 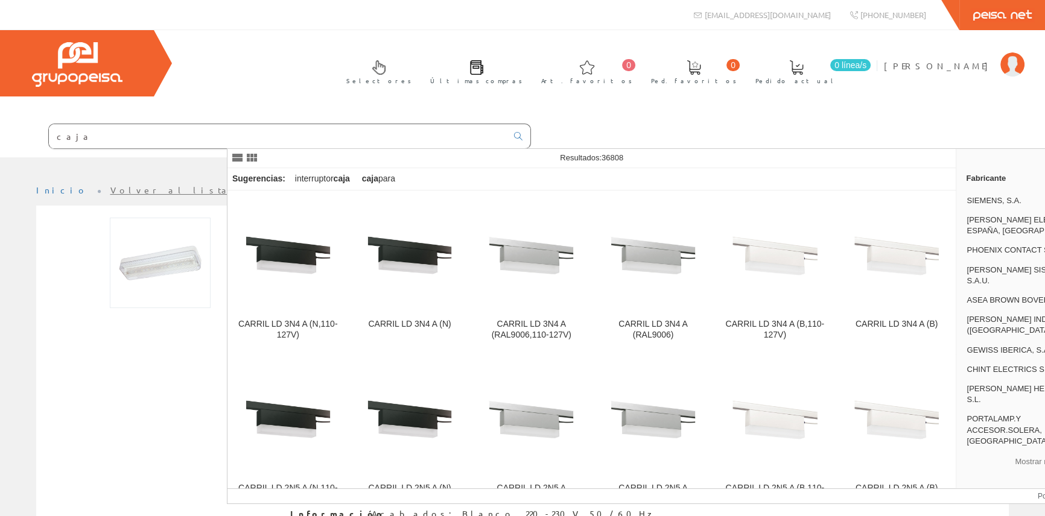 I want to click on span: Últimas compras, so click(x=476, y=81).